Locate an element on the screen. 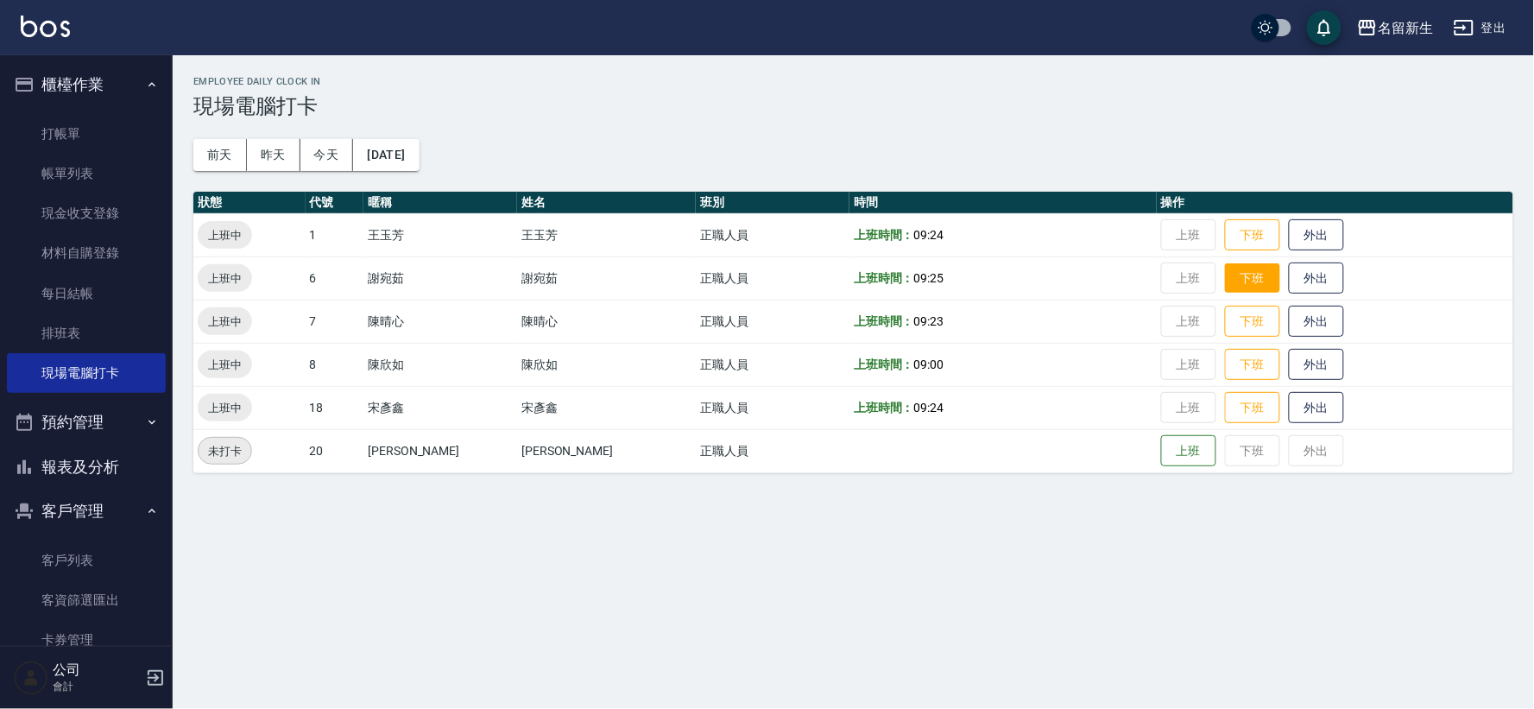 This screenshot has width=1534, height=709. button: 昨天 is located at coordinates (274, 154).